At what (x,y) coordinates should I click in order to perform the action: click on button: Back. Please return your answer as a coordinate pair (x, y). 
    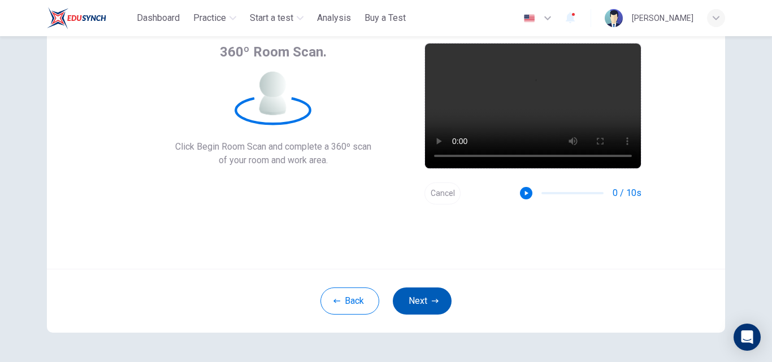
    Looking at the image, I should click on (350, 301).